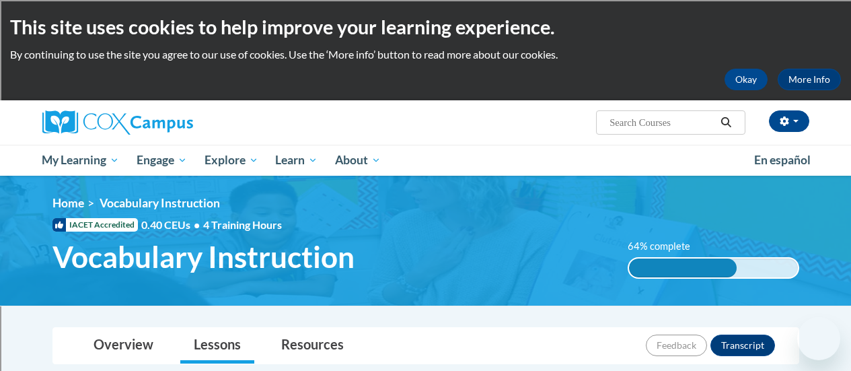 This screenshot has height=371, width=851. Describe the element at coordinates (68, 203) in the screenshot. I see `a: Home` at that location.